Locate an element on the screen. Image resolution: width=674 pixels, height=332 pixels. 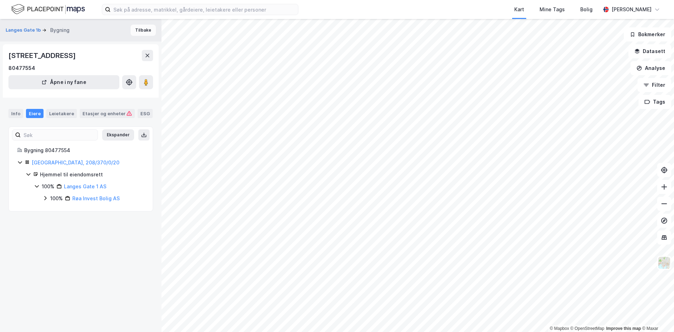
div: Bygning is located at coordinates (60, 30).